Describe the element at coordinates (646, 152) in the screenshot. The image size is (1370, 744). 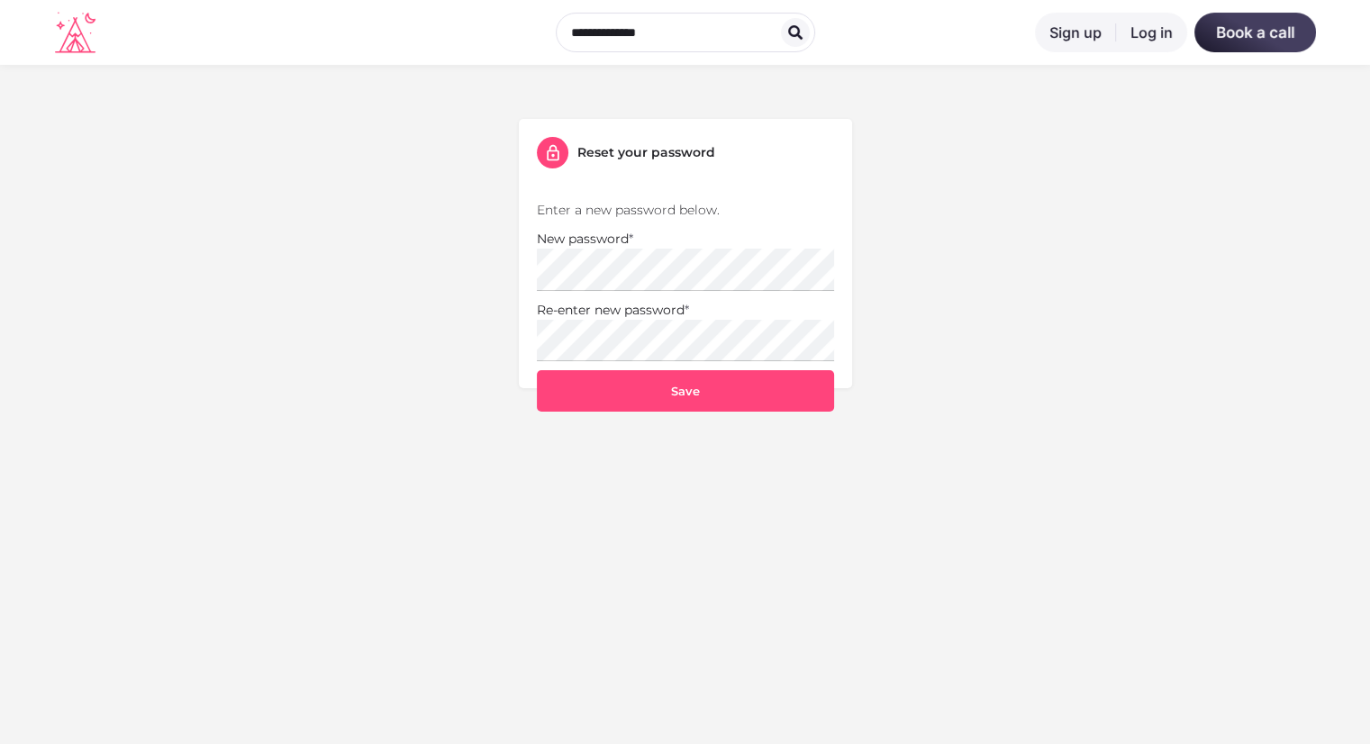
I see `h5: Reset your password` at that location.